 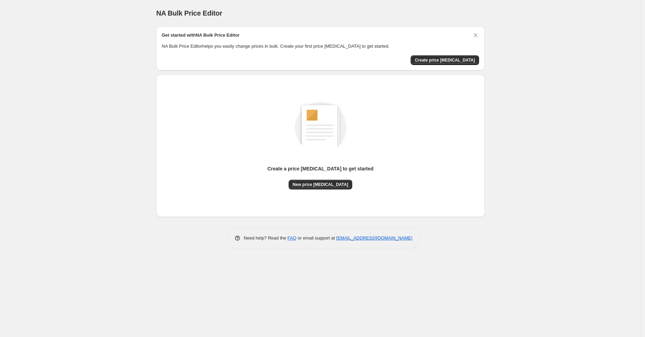 I want to click on button: Create price change job, so click(x=445, y=60).